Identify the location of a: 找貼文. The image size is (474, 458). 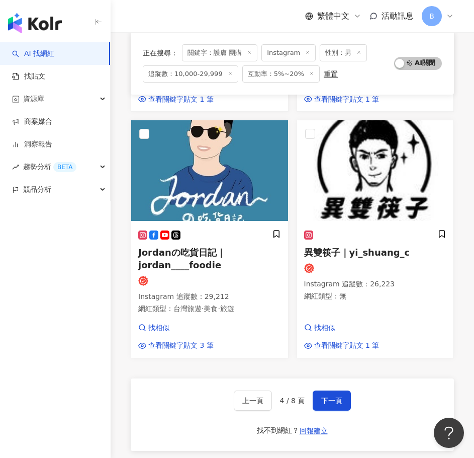
(29, 76).